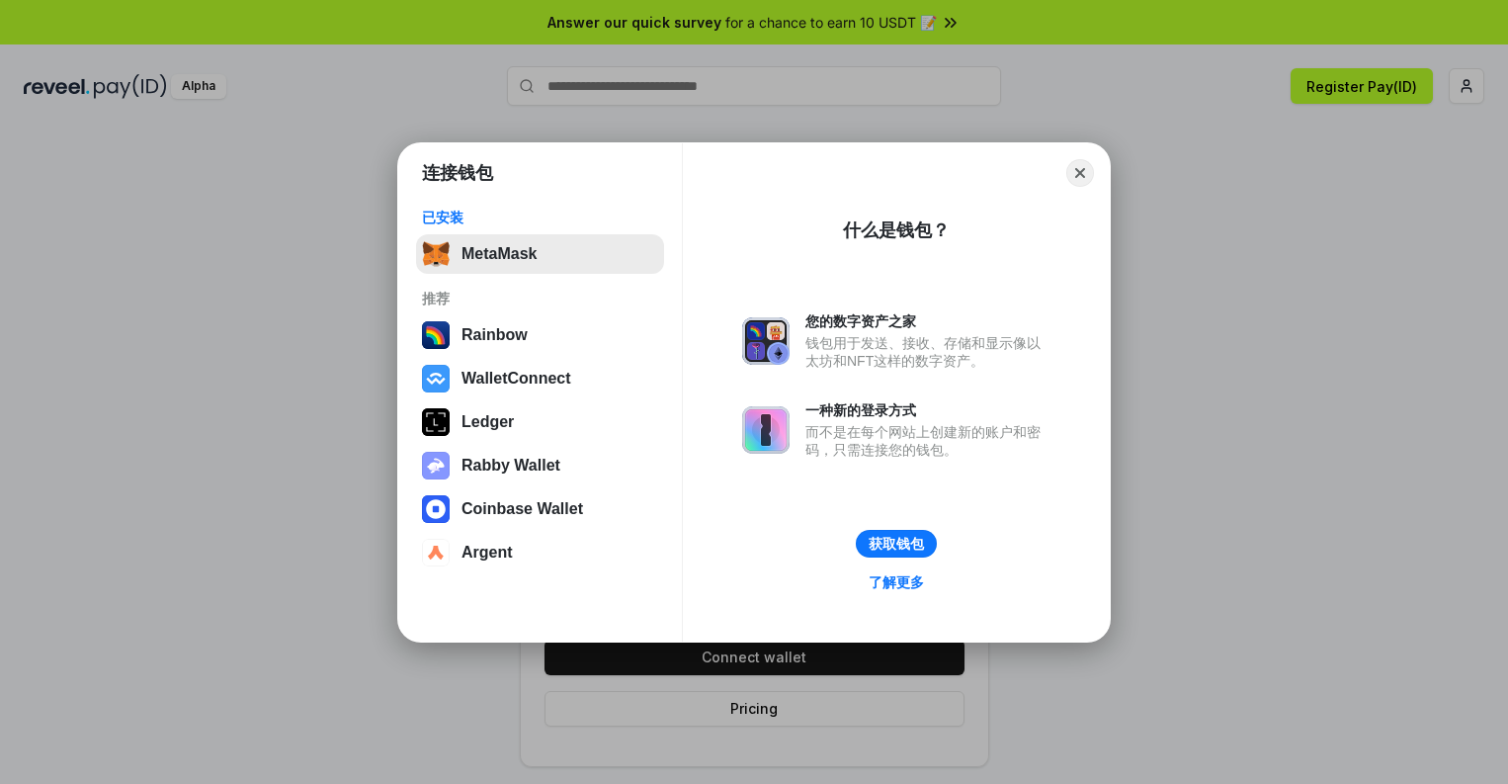 The image size is (1508, 784). I want to click on img: svg+xml,%3Csvg%20xmlns%3D%22http%3A%2F%2Fwww.w3.org%2F2000%2Fsvg%22%20width%3D%2228%22%20height%3..., so click(436, 422).